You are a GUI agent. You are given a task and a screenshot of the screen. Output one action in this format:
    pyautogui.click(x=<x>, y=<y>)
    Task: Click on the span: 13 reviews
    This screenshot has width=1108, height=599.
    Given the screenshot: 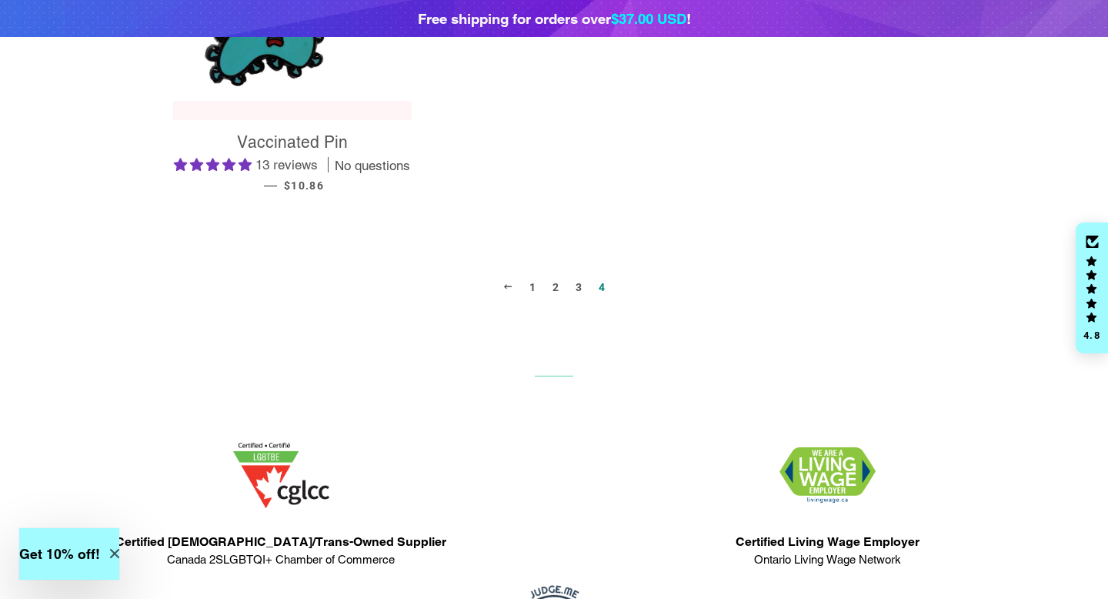 What is the action you would take?
    pyautogui.click(x=286, y=165)
    